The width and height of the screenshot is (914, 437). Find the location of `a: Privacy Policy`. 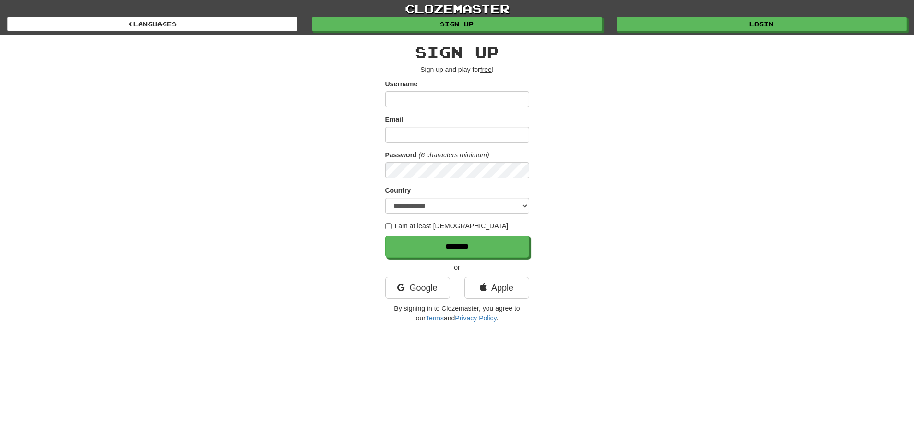

a: Privacy Policy is located at coordinates (475, 318).